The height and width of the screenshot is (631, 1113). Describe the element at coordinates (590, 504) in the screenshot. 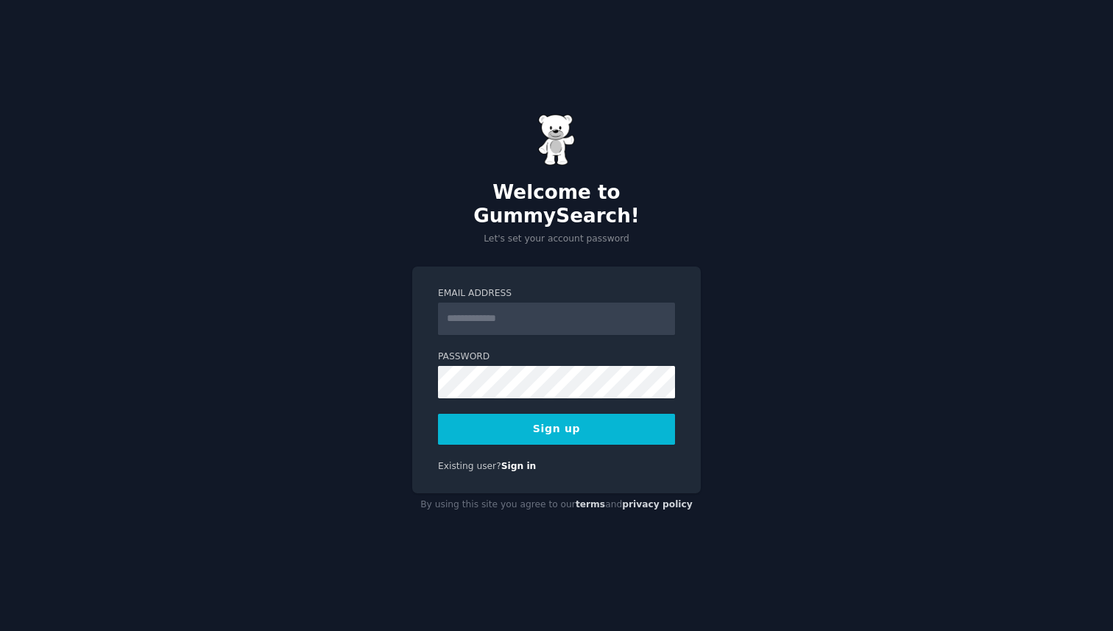

I see `a: terms` at that location.